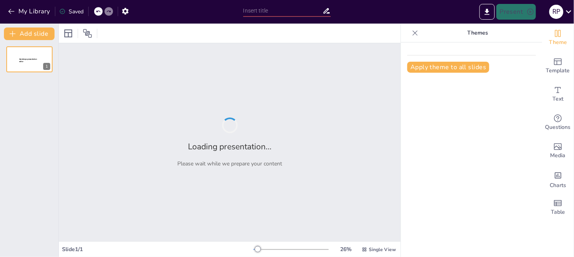 This screenshot has width=574, height=257. I want to click on p: Themes, so click(478, 33).